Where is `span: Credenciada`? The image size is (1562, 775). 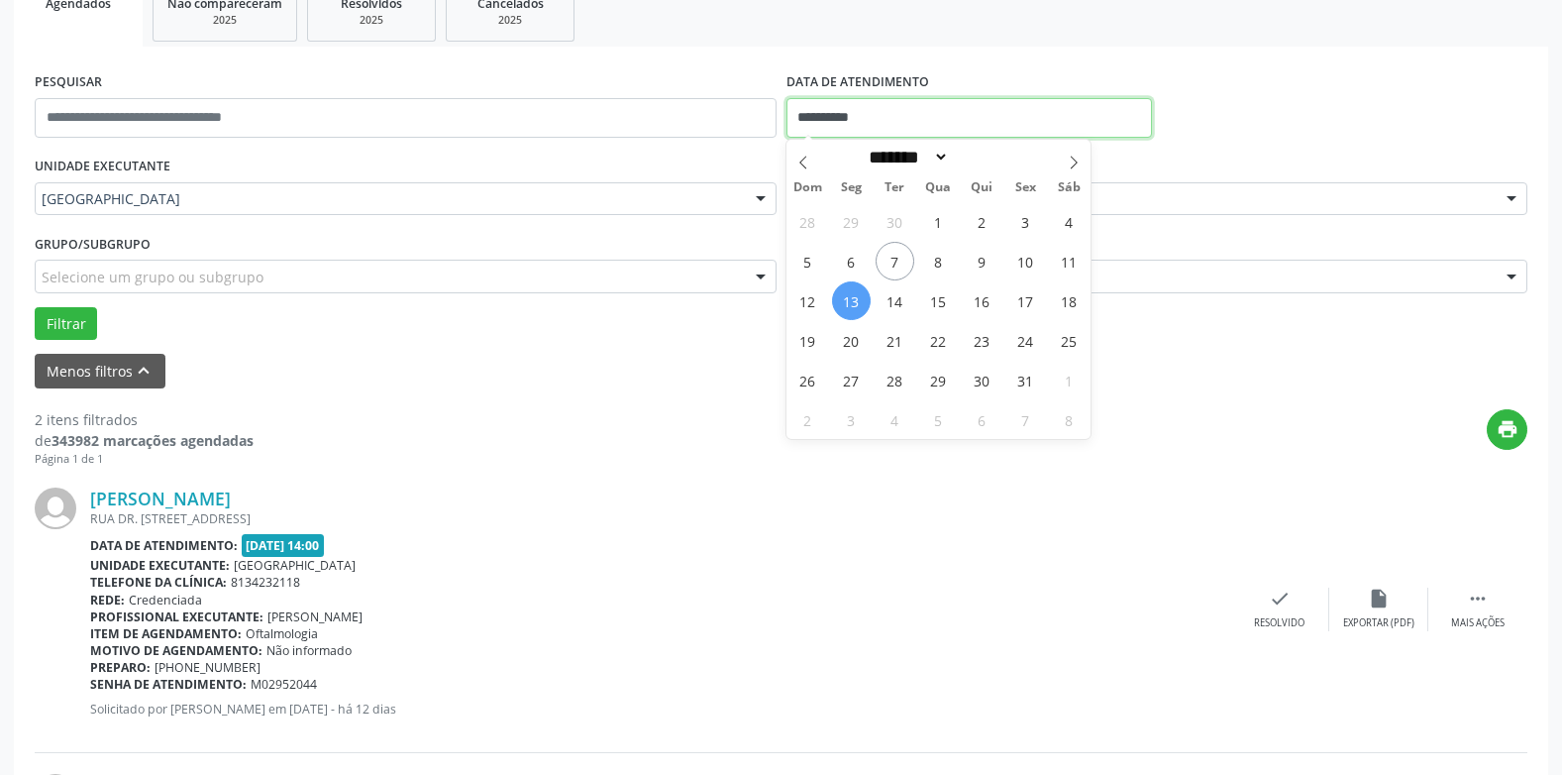 span: Credenciada is located at coordinates (165, 599).